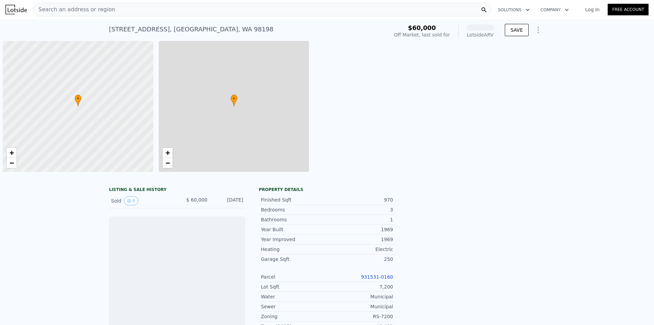 Image resolution: width=654 pixels, height=325 pixels. I want to click on div: Parcel, so click(294, 277).